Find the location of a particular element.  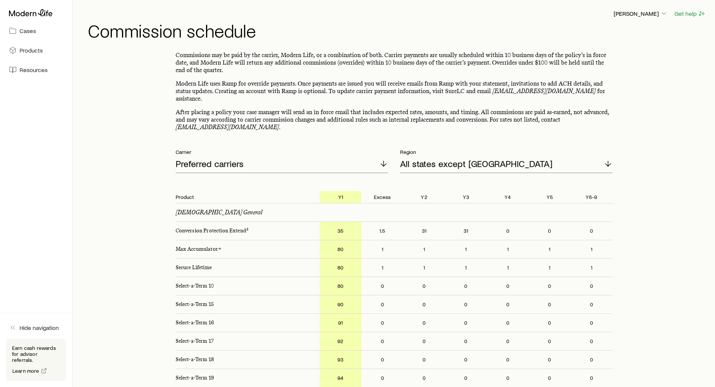

p: Y3 is located at coordinates (466, 197).